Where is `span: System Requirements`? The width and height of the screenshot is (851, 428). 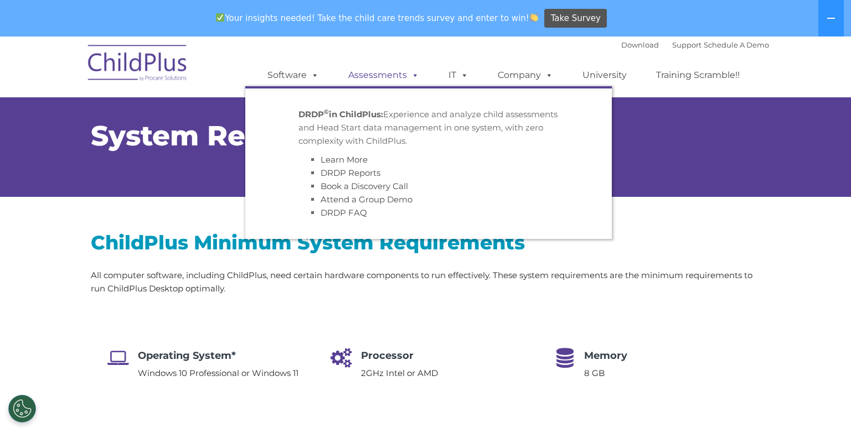
span: System Requirements is located at coordinates (253, 136).